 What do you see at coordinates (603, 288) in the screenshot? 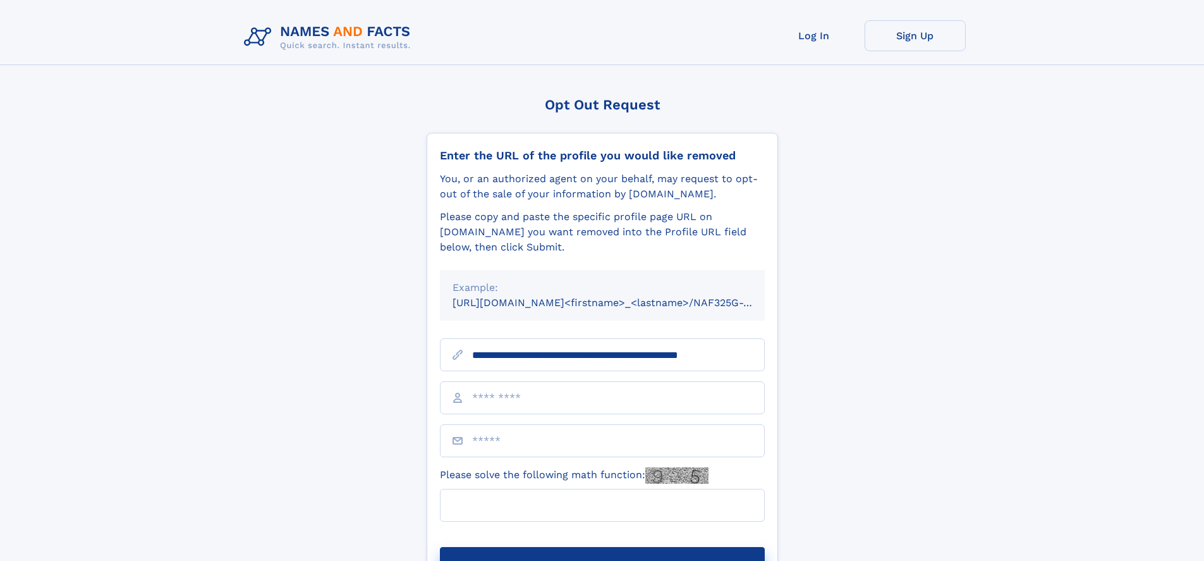
I see `div: Example:` at bounding box center [603, 288].